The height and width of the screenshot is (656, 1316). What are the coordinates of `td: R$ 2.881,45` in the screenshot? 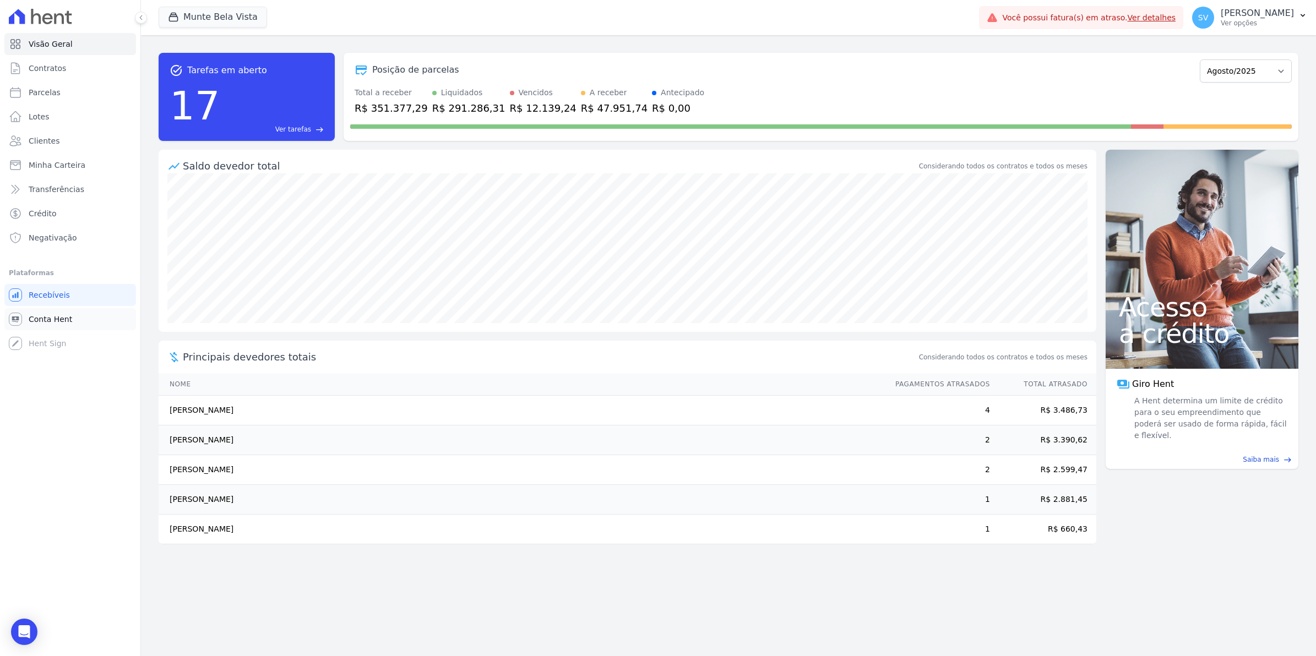 It's located at (1044, 500).